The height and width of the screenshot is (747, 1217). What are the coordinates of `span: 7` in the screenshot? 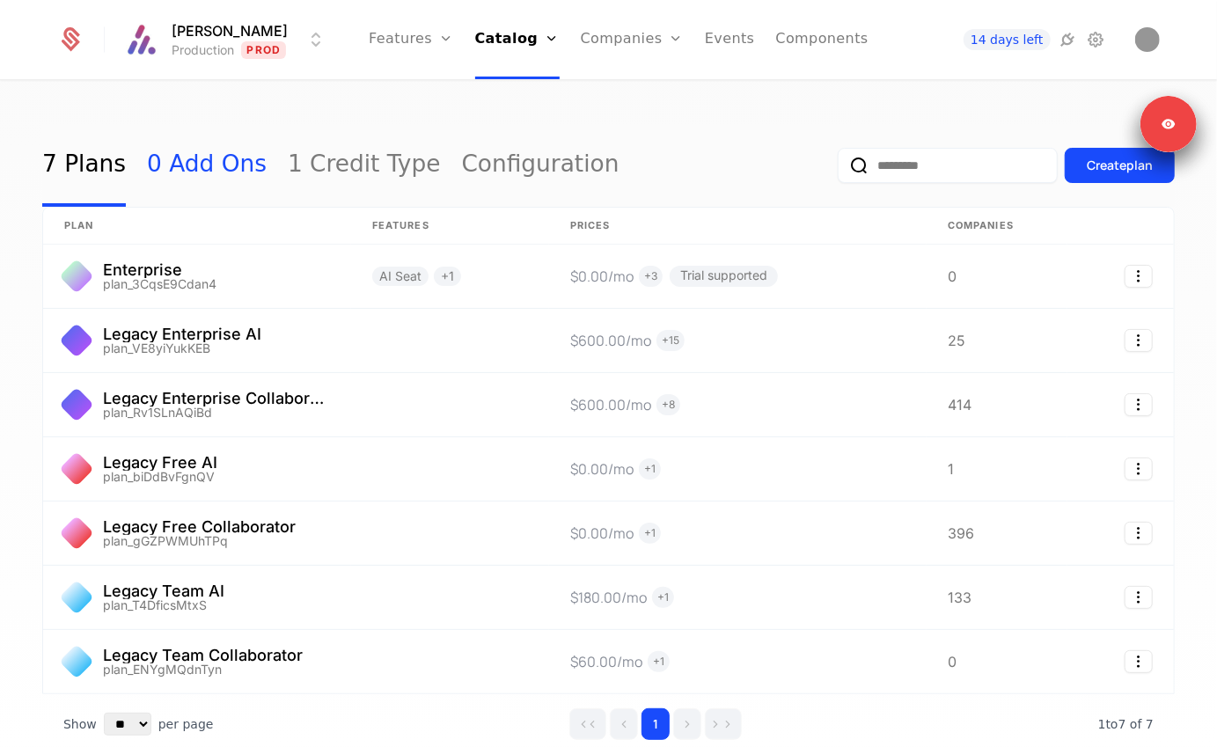 It's located at (1125, 724).